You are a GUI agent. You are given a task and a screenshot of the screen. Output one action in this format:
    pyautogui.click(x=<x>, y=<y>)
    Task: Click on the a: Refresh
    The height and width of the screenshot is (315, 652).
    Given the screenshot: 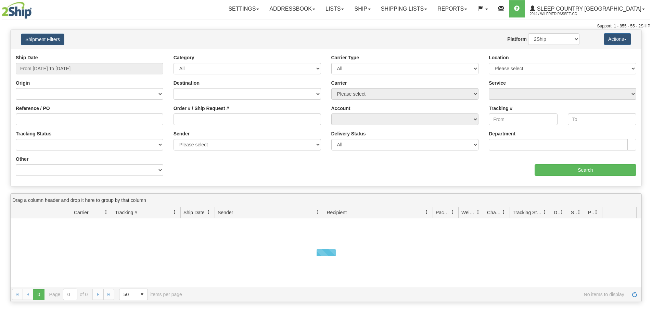 What is the action you would take?
    pyautogui.click(x=635, y=294)
    